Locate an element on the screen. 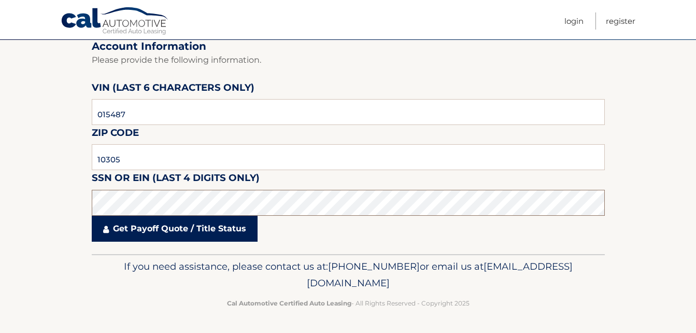 The width and height of the screenshot is (696, 333). a: Get Payoff Quote / Title Status is located at coordinates (175, 229).